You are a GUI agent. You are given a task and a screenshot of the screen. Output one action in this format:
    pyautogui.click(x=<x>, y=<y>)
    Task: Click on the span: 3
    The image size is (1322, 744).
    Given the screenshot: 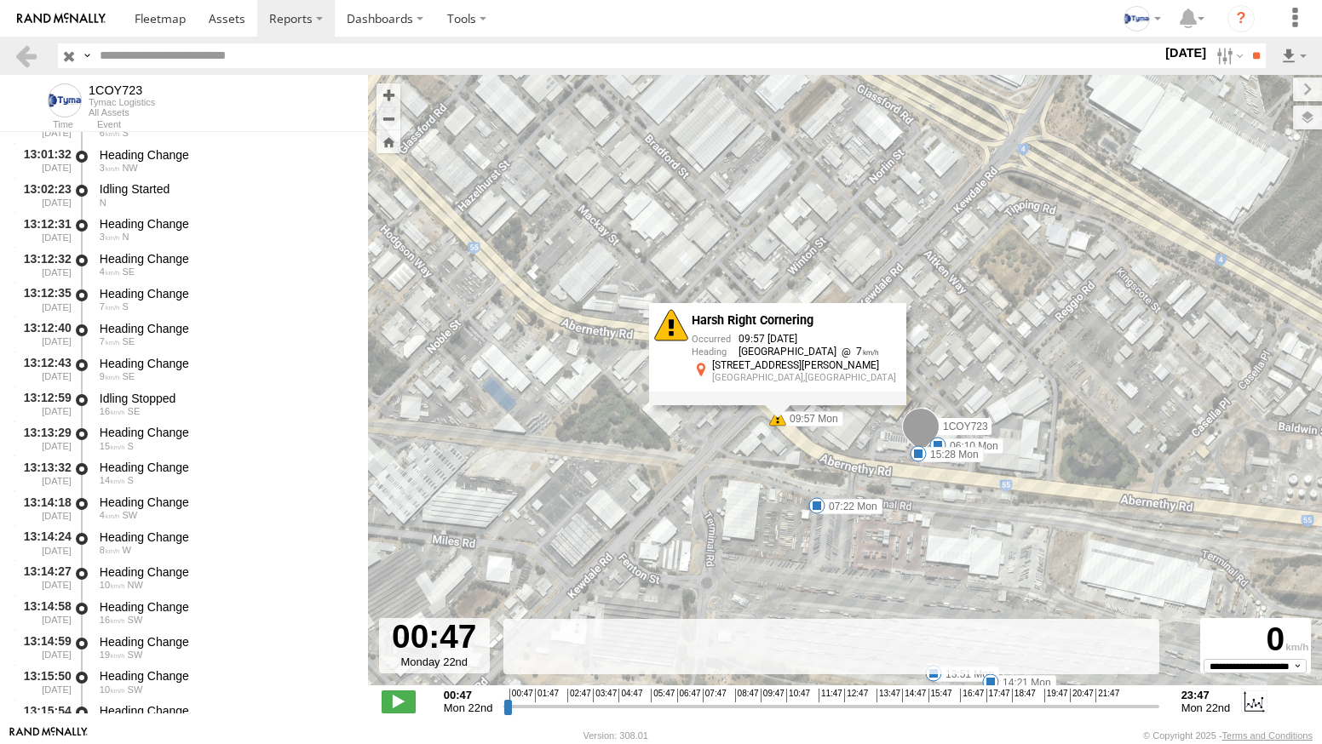 What is the action you would take?
    pyautogui.click(x=110, y=237)
    